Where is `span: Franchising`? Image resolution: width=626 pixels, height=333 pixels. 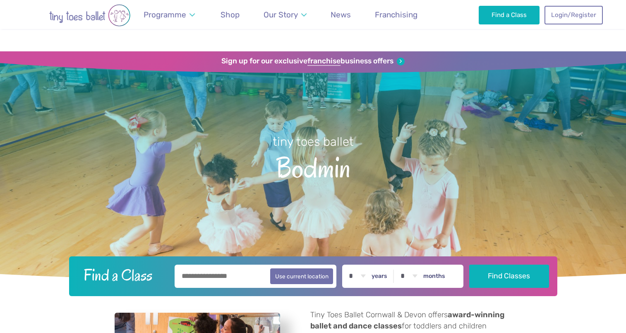
span: Franchising is located at coordinates (396, 14).